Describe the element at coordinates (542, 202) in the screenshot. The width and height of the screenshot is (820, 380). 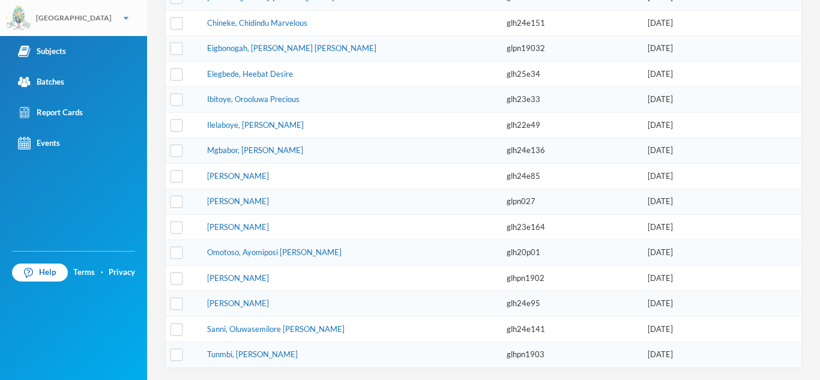
I see `td: glpn027` at that location.